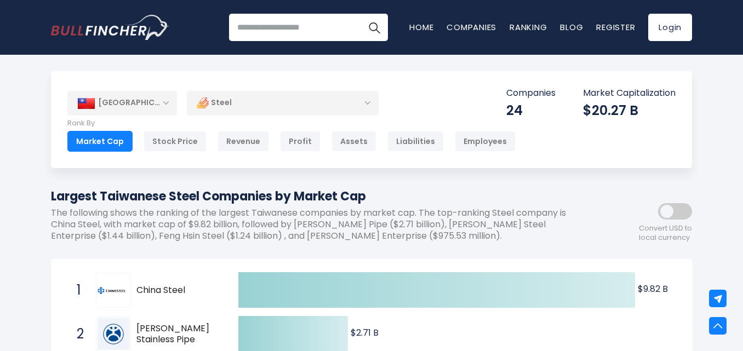  What do you see at coordinates (243, 141) in the screenshot?
I see `div: Revenue` at bounding box center [243, 141].